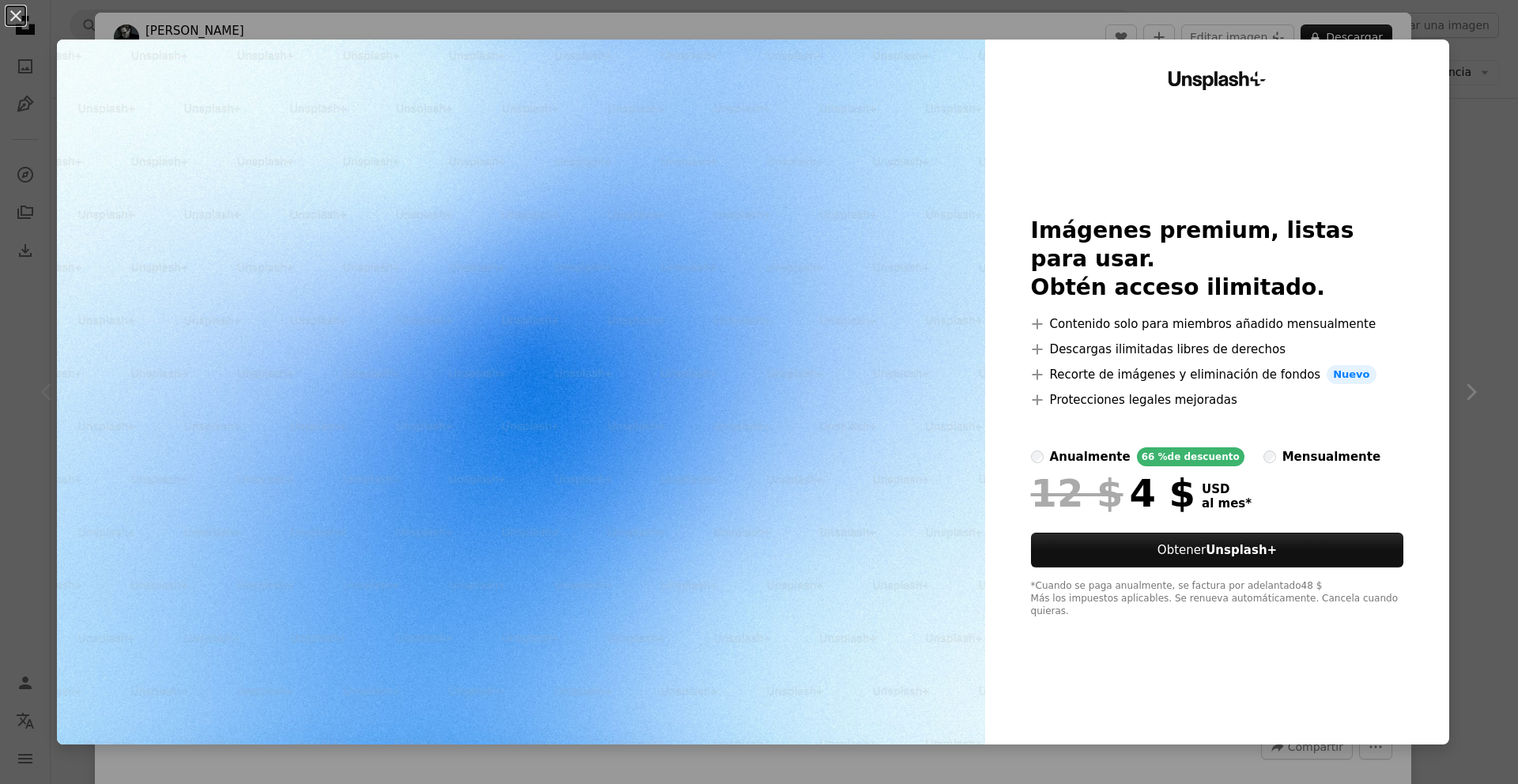 This screenshot has width=1518, height=784. Describe the element at coordinates (1217, 599) in the screenshot. I see `div: *Cuando se paga anualmente, se factura por adelantado 48 $ Más los impuestos aplicables. Se renue...` at that location.